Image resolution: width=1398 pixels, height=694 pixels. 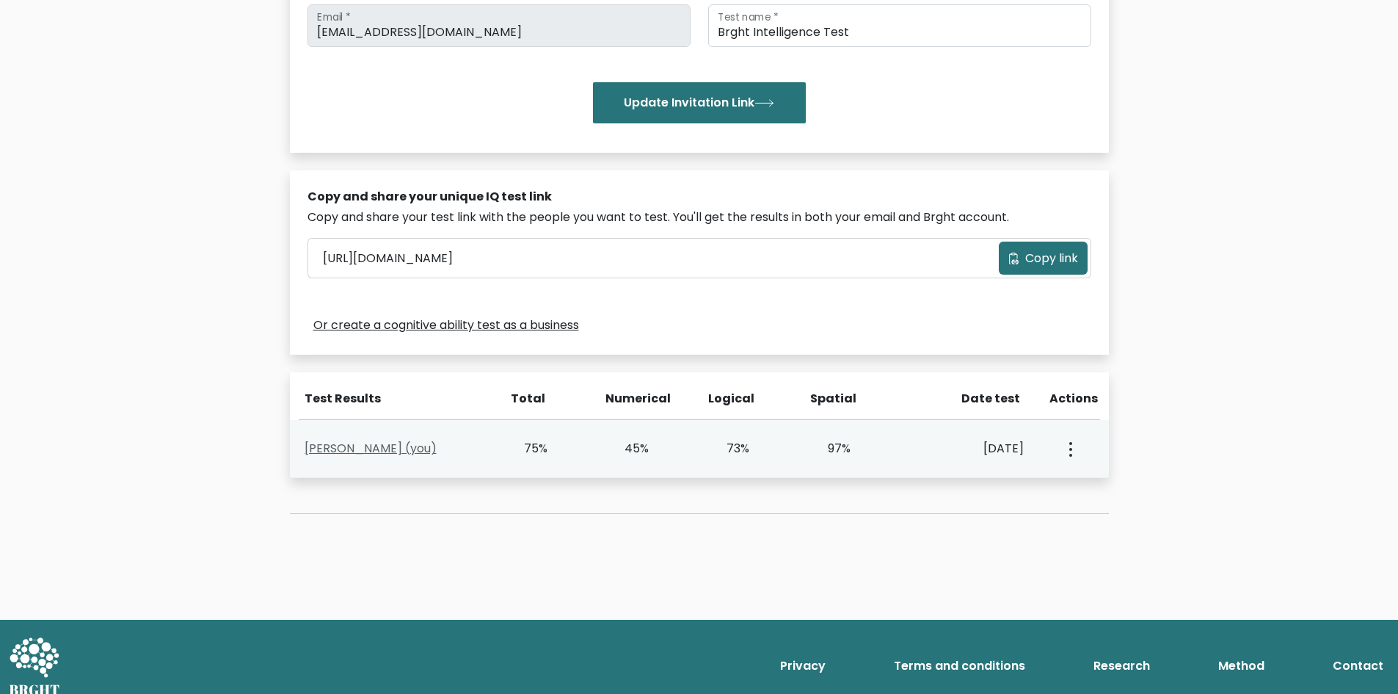 What do you see at coordinates (1043, 258) in the screenshot?
I see `button: Copy link` at bounding box center [1043, 258].